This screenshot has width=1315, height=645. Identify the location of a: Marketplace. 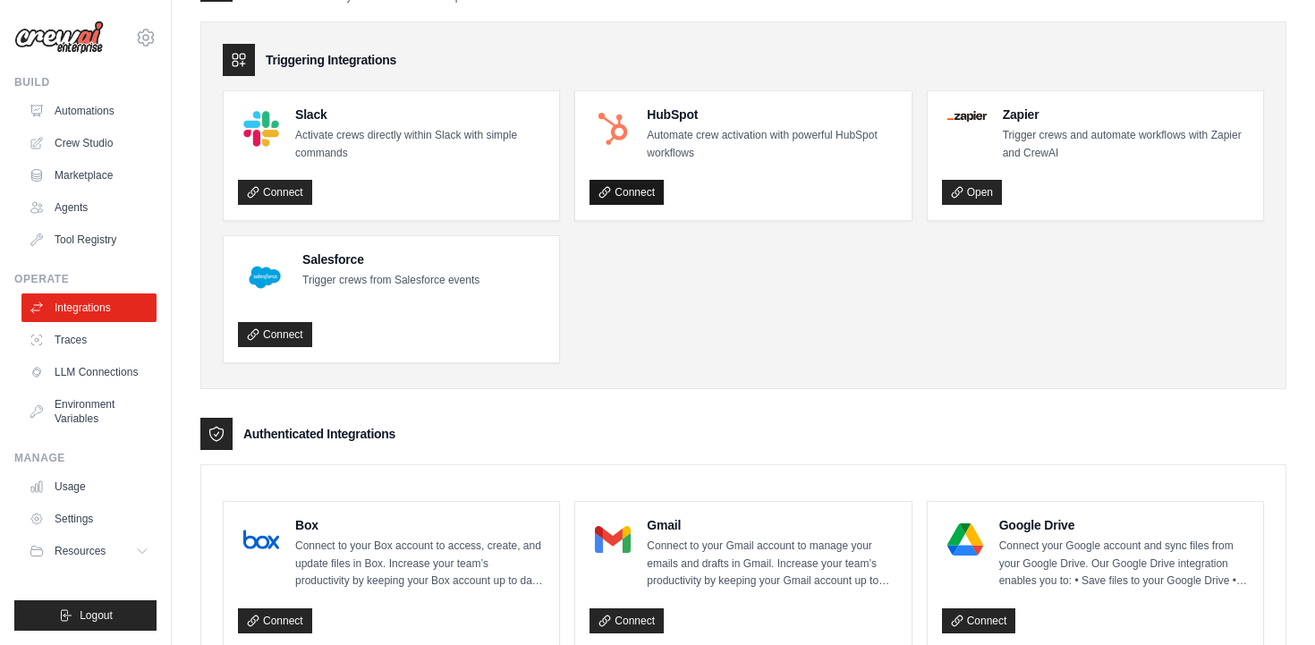
(89, 175).